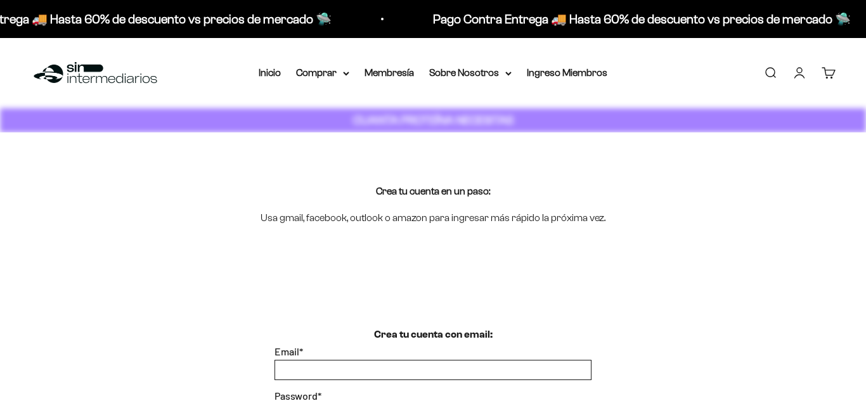 This screenshot has height=401, width=866. Describe the element at coordinates (433, 218) in the screenshot. I see `p: Usa gmail, facebook, outlook o amazon para ingresar más rápido la próxima vez.` at that location.